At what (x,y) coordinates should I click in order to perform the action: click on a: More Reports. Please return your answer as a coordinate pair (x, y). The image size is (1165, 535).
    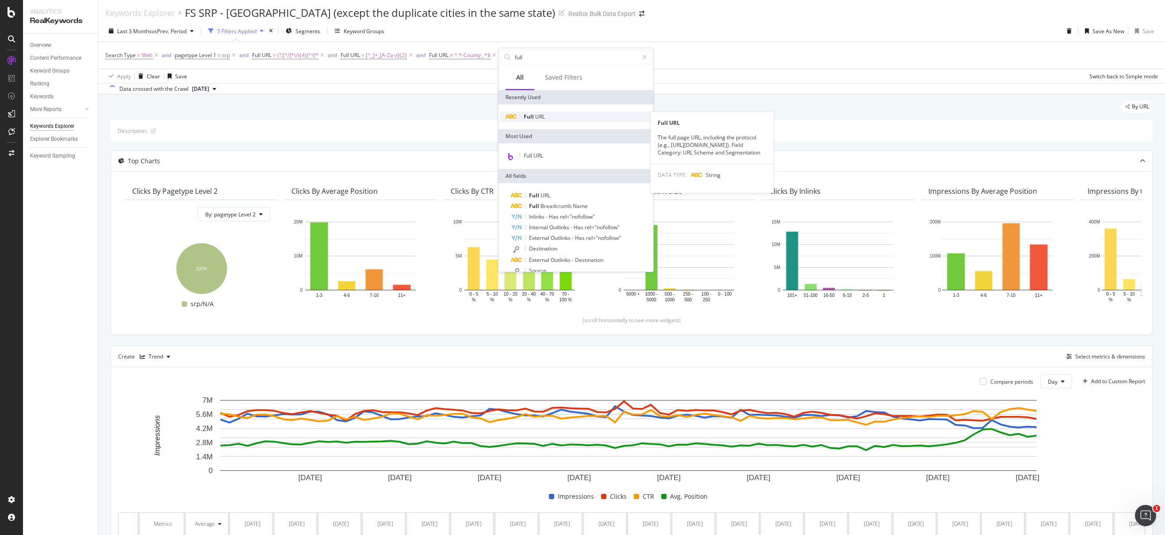
    Looking at the image, I should click on (56, 109).